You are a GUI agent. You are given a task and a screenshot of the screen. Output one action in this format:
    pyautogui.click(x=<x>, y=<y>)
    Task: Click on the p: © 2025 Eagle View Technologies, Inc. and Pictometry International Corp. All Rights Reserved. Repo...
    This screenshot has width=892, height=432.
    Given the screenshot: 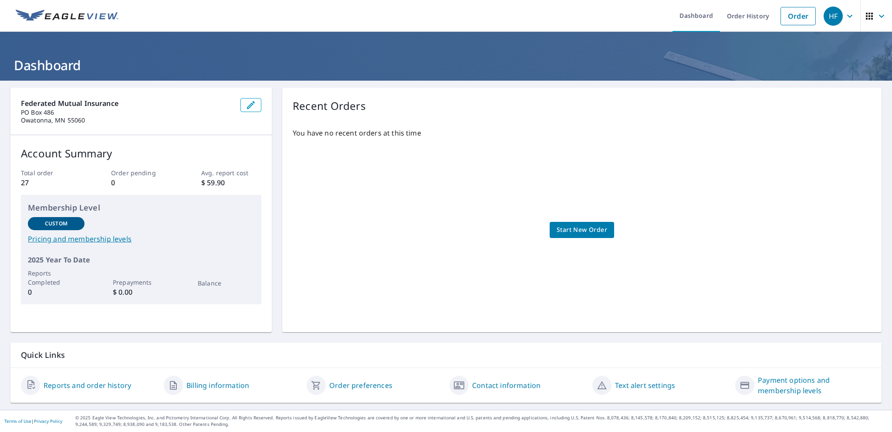 What is the action you would take?
    pyautogui.click(x=482, y=421)
    